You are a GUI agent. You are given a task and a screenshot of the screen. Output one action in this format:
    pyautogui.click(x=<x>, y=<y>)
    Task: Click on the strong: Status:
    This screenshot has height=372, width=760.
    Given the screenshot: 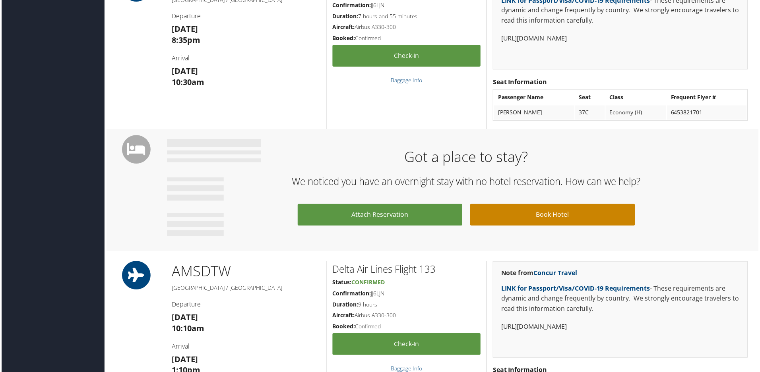 What is the action you would take?
    pyautogui.click(x=342, y=284)
    